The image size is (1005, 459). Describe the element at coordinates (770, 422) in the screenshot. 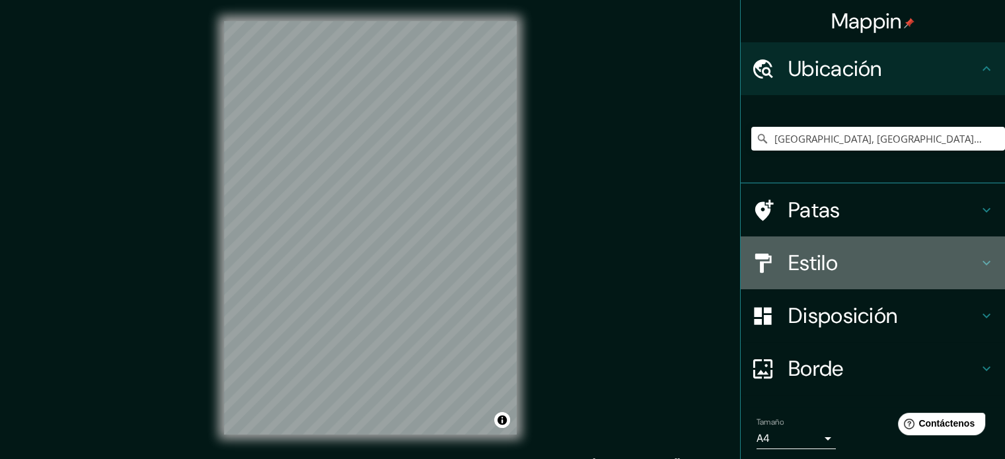

I see `font: Tamaño` at that location.